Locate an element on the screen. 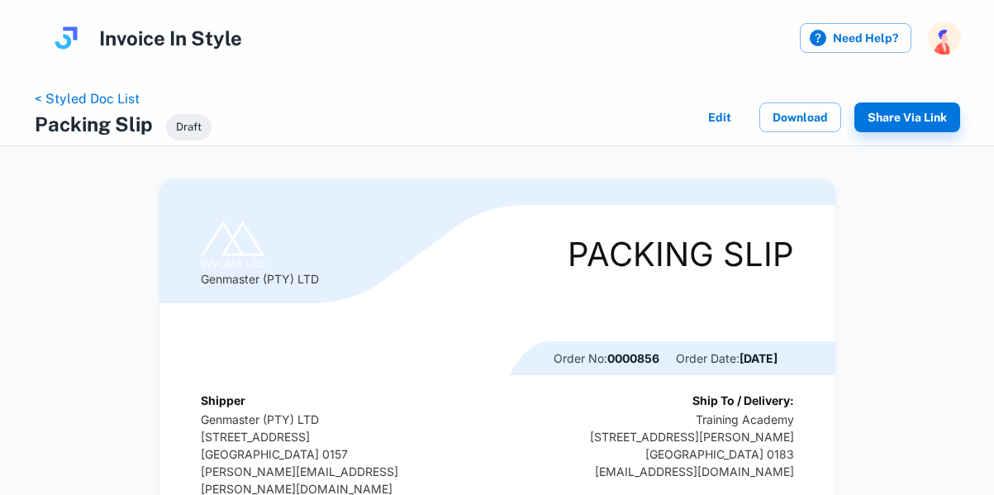 This screenshot has height=495, width=994. div: Genmaster (PTY) LTD is located at coordinates (259, 254).